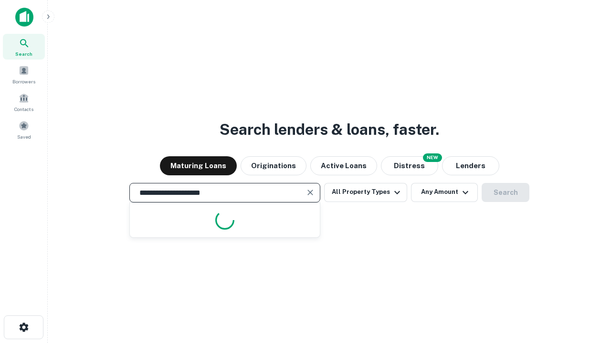  I want to click on span: Search, so click(24, 54).